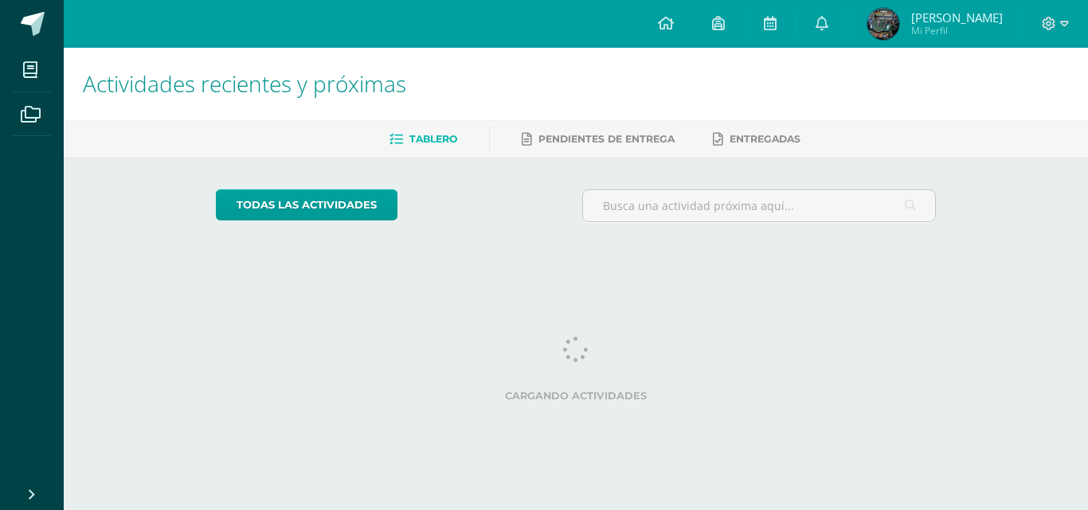 This screenshot has height=510, width=1088. Describe the element at coordinates (244, 84) in the screenshot. I see `span: Actividades recientes y próximas` at that location.